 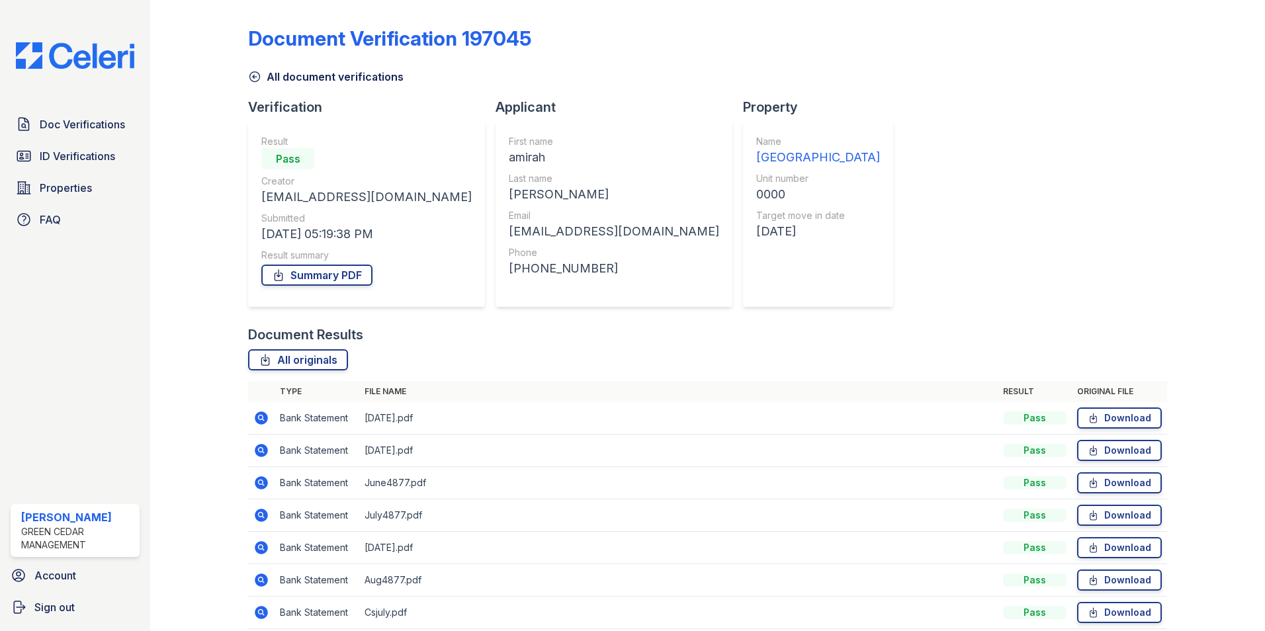 What do you see at coordinates (317, 392) in the screenshot?
I see `th: Type` at bounding box center [317, 392].